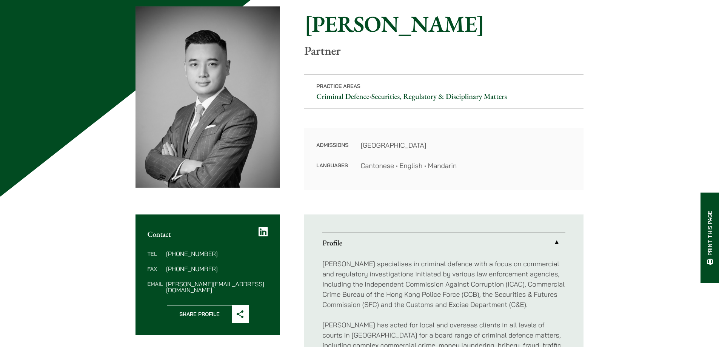 This screenshot has height=347, width=719. Describe the element at coordinates (155, 258) in the screenshot. I see `dt: Tel` at that location.